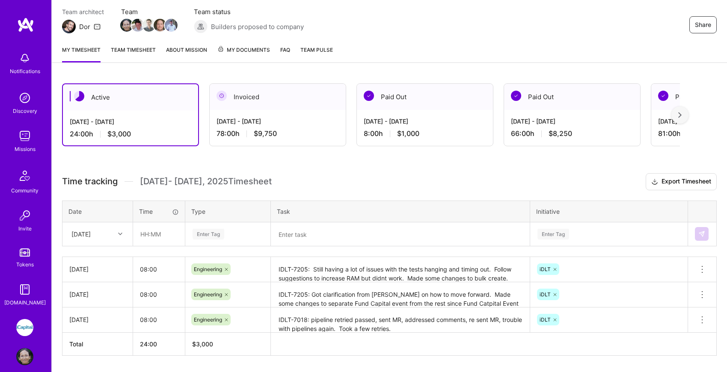  Describe the element at coordinates (25, 71) in the screenshot. I see `div: Notifications` at that location.